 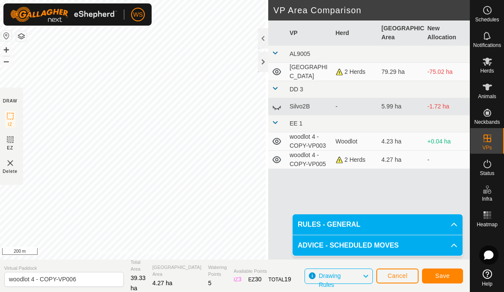 What do you see at coordinates (10, 124) in the screenshot?
I see `span: IZ` at bounding box center [10, 124].